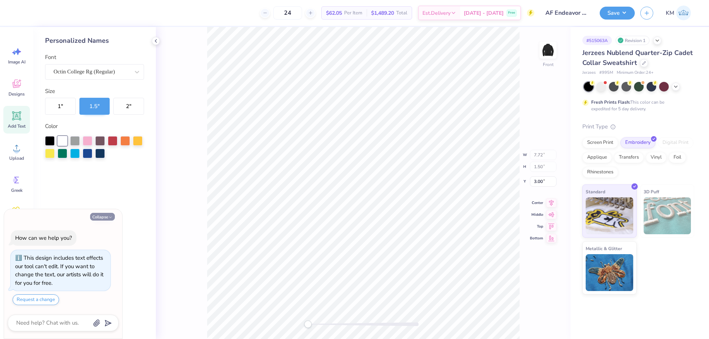 This screenshot has height=339, width=709. Describe the element at coordinates (597, 40) in the screenshot. I see `div: # 515063A` at that location.